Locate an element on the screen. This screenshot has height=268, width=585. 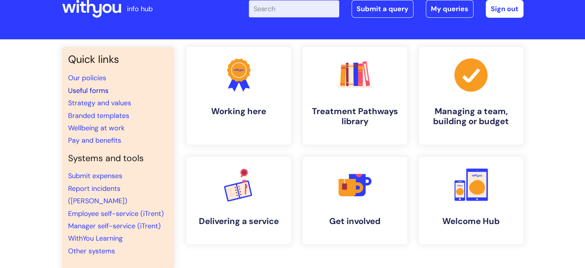
input: Search is located at coordinates (294, 9).